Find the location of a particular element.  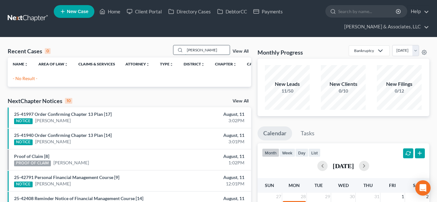

button: list is located at coordinates (314, 153).